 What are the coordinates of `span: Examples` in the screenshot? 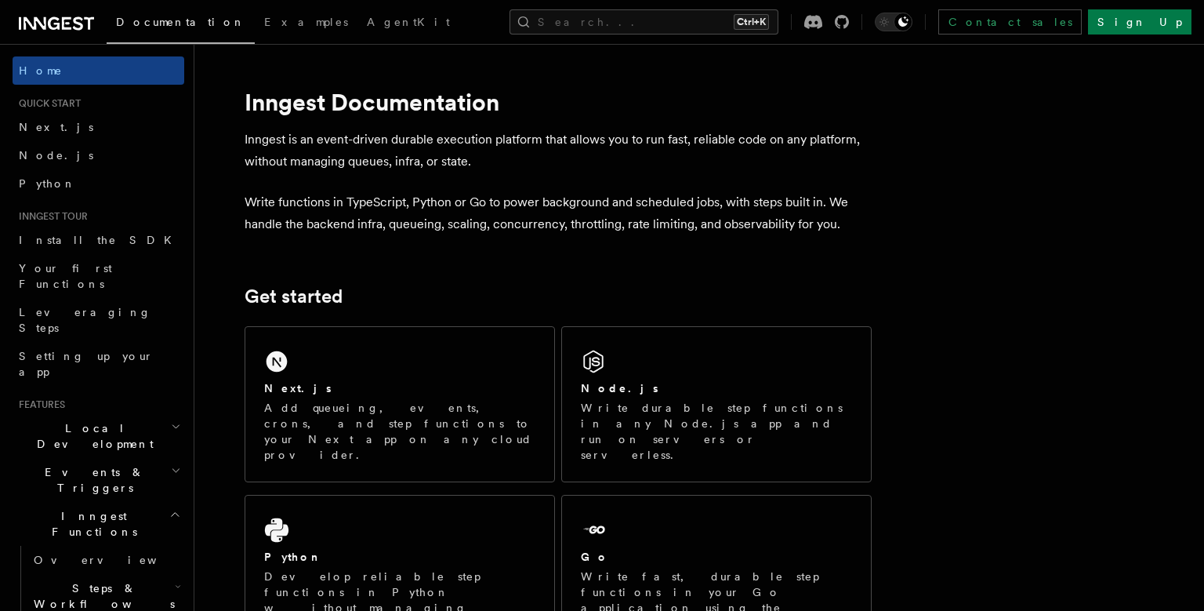 It's located at (306, 22).